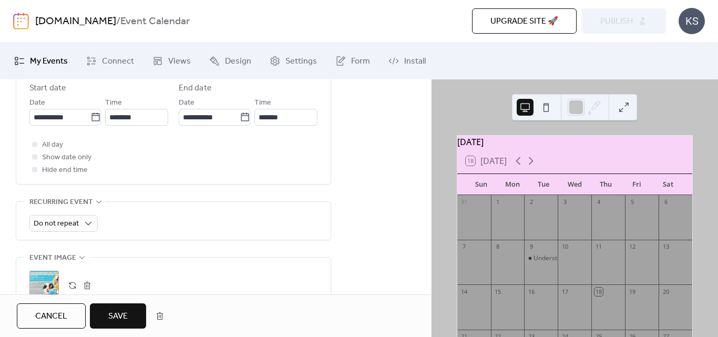 This screenshot has width=718, height=337. What do you see at coordinates (599, 247) in the screenshot?
I see `div: 11` at bounding box center [599, 247].